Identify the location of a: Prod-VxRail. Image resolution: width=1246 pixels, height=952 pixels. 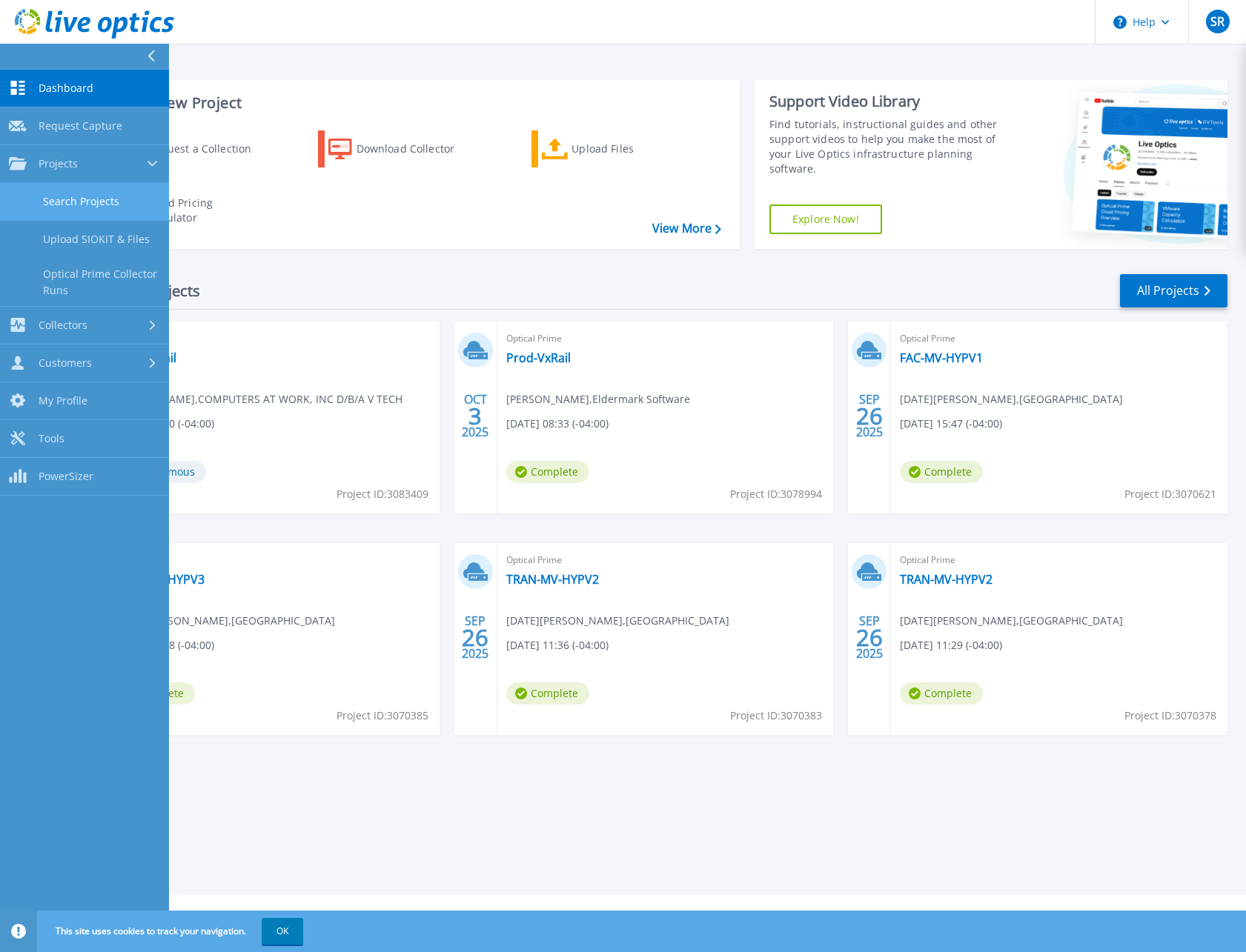
(538, 358).